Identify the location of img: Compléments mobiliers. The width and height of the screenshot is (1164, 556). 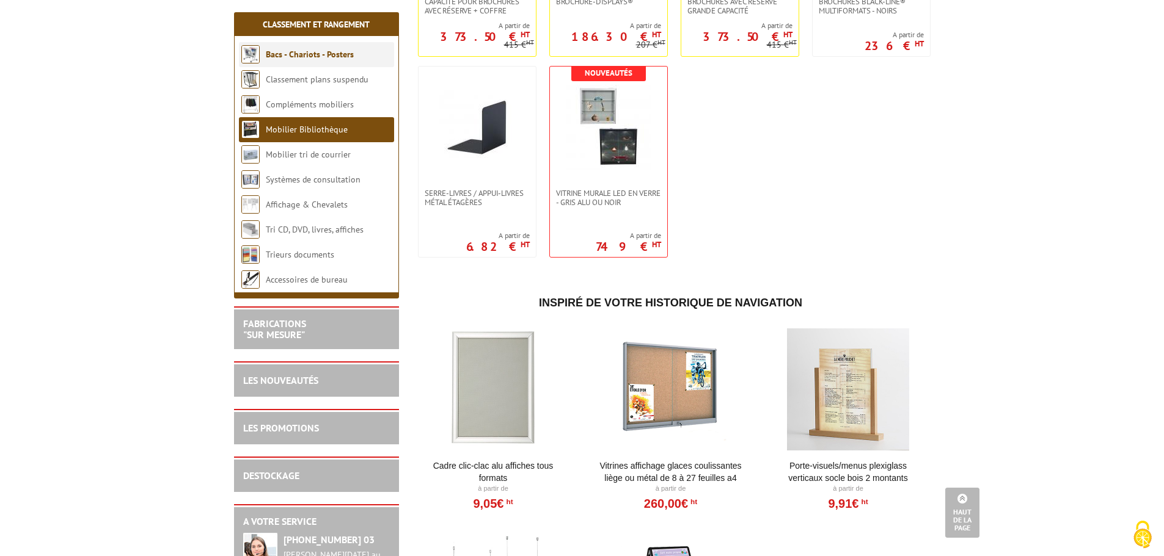
(250, 104).